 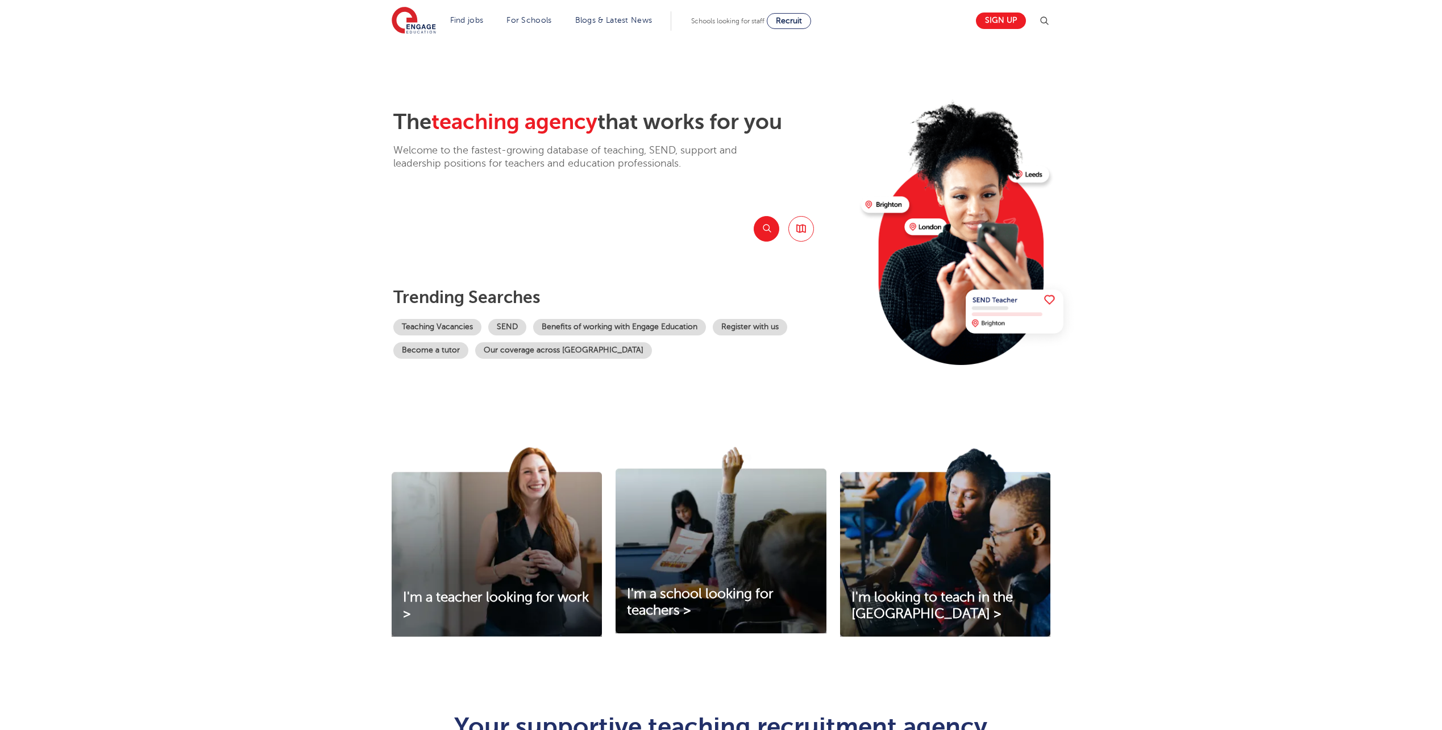 I want to click on img: I'm a teacher looking for work, so click(x=497, y=542).